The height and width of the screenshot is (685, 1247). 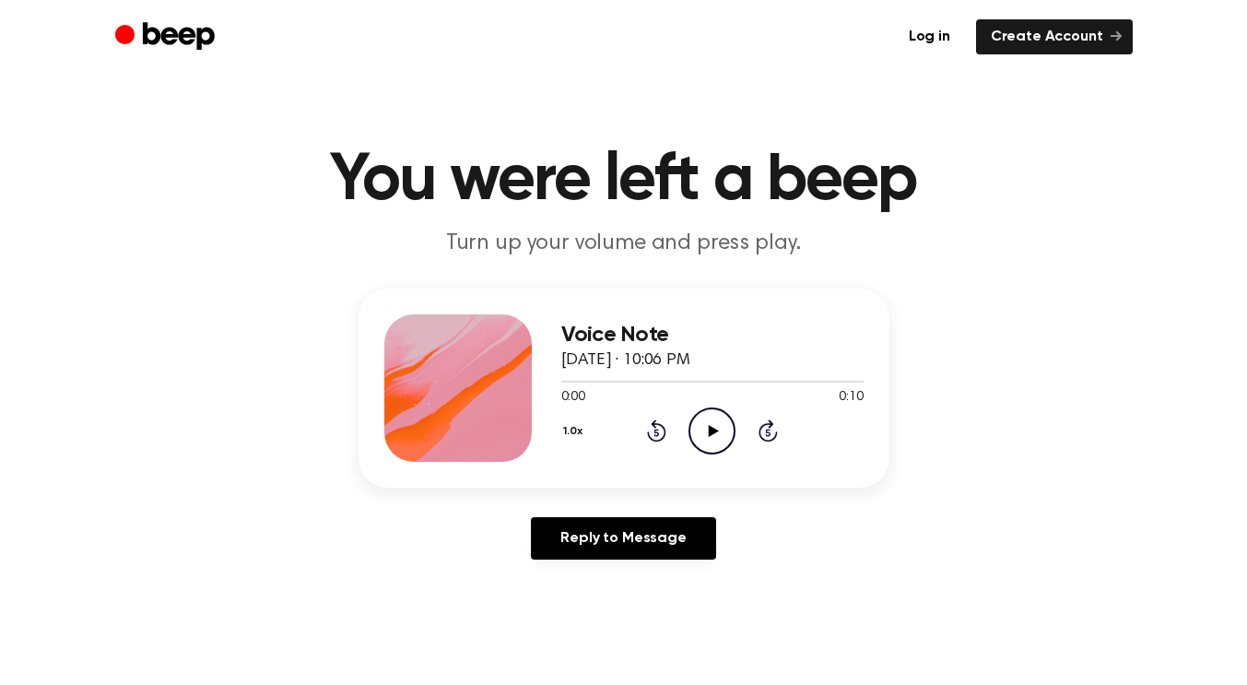 What do you see at coordinates (573, 397) in the screenshot?
I see `span: 0:00` at bounding box center [573, 397].